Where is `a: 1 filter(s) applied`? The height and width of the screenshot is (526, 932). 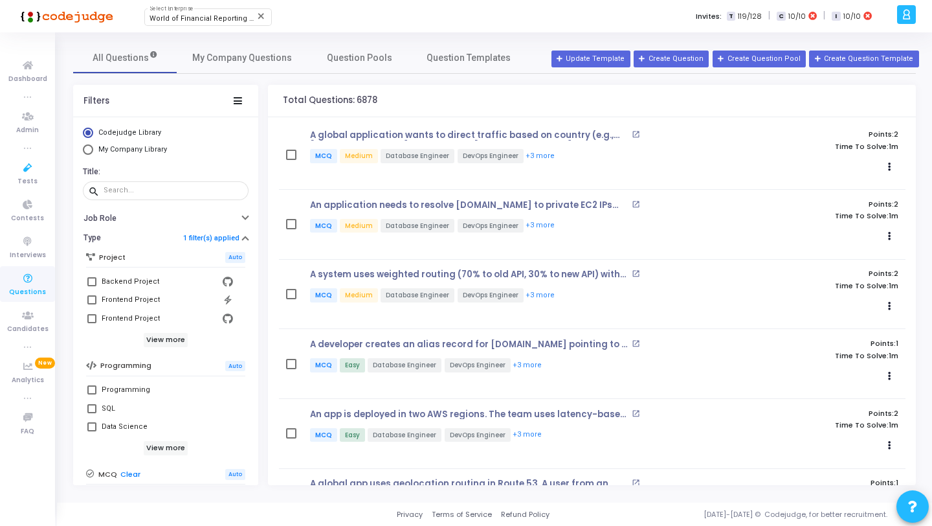 a: 1 filter(s) applied is located at coordinates (211, 238).